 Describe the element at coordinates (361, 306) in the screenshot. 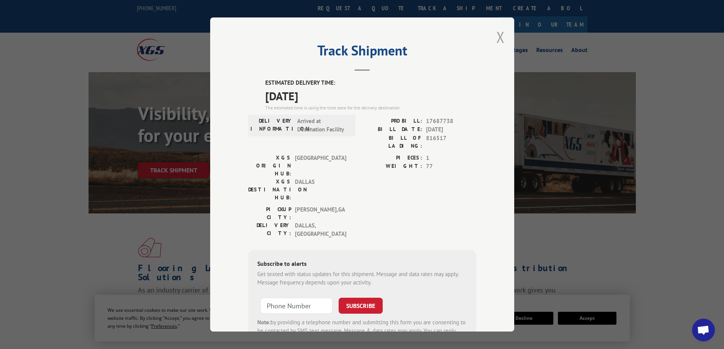

I see `button: SUBSCRIBE` at that location.